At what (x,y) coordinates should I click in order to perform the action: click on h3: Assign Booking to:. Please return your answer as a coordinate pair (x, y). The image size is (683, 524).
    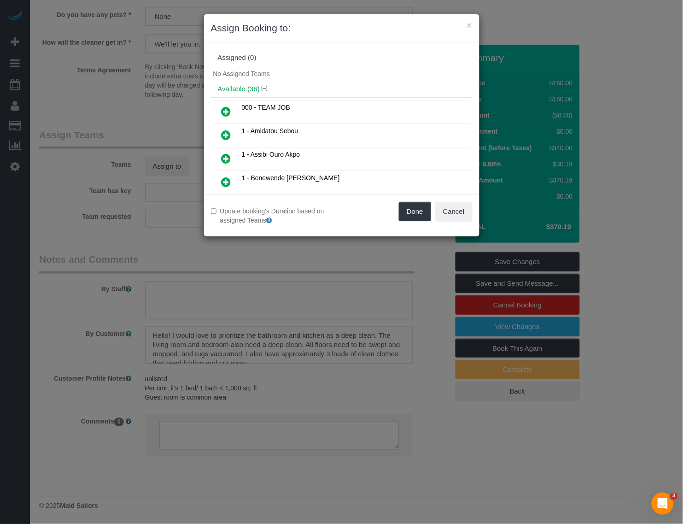
    Looking at the image, I should click on (342, 28).